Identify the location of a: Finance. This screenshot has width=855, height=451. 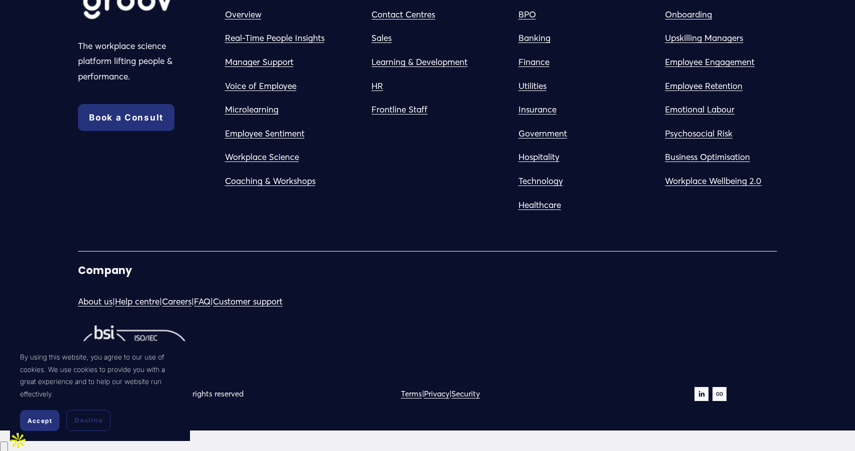
(534, 62).